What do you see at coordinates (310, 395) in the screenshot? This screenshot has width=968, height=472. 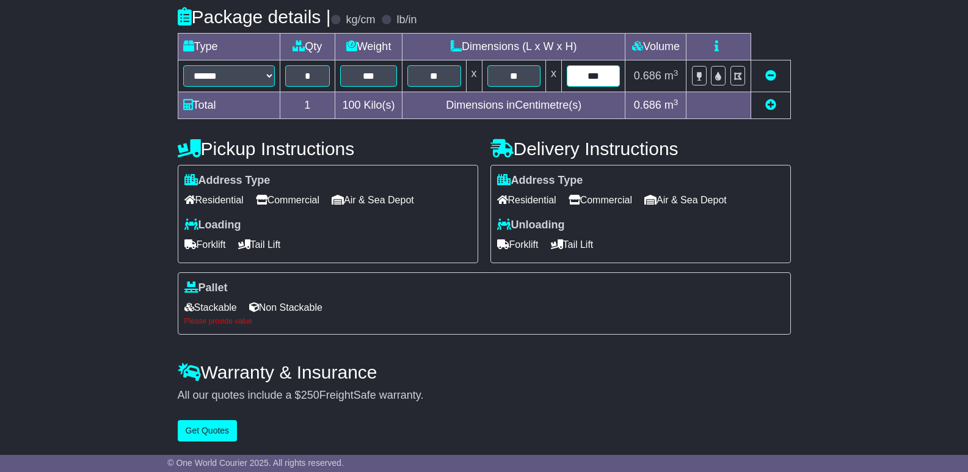 I see `span: 250` at bounding box center [310, 395].